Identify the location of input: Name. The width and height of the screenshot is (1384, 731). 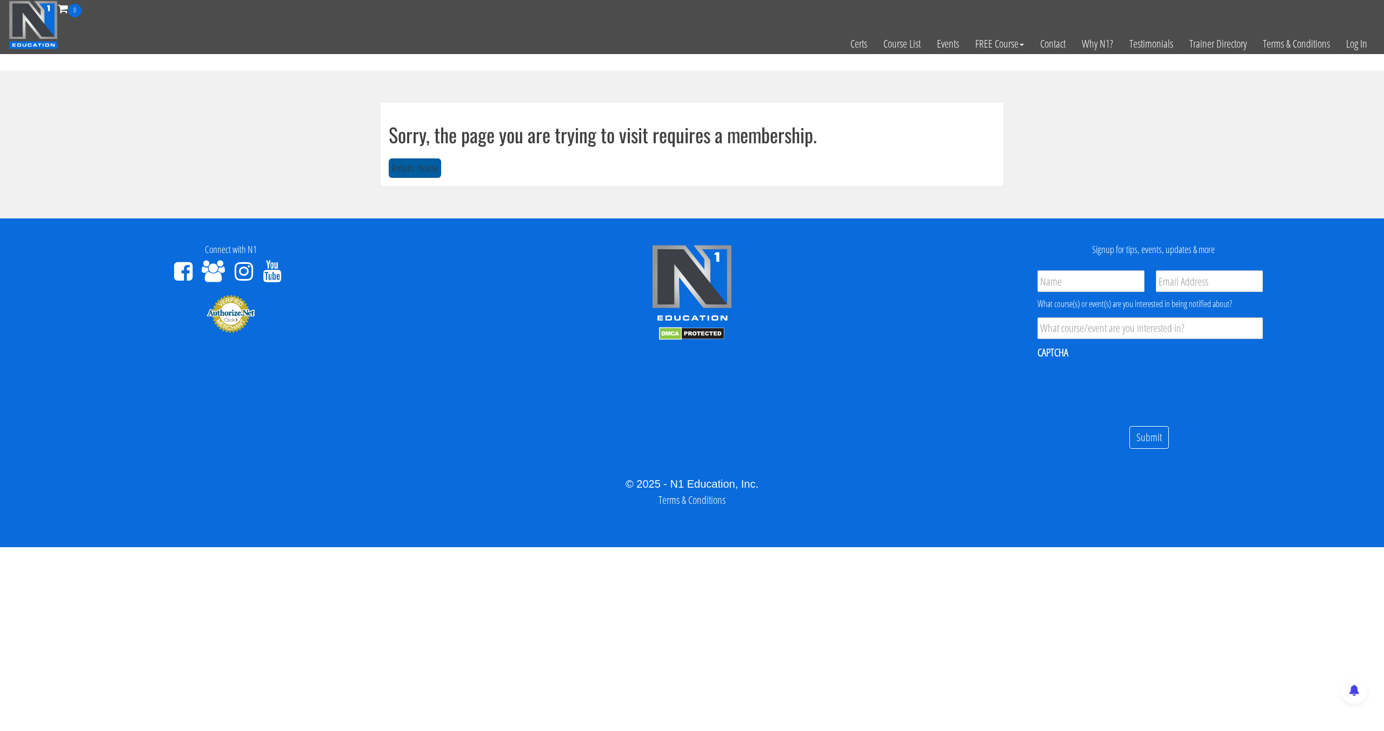
(1091, 281).